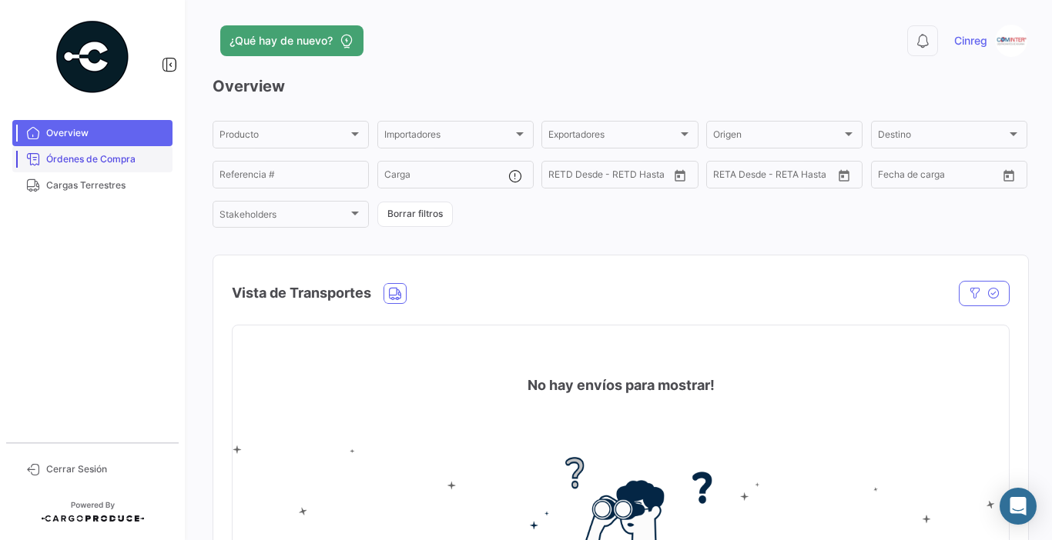  Describe the element at coordinates (942, 137) in the screenshot. I see `span: Destino` at that location.